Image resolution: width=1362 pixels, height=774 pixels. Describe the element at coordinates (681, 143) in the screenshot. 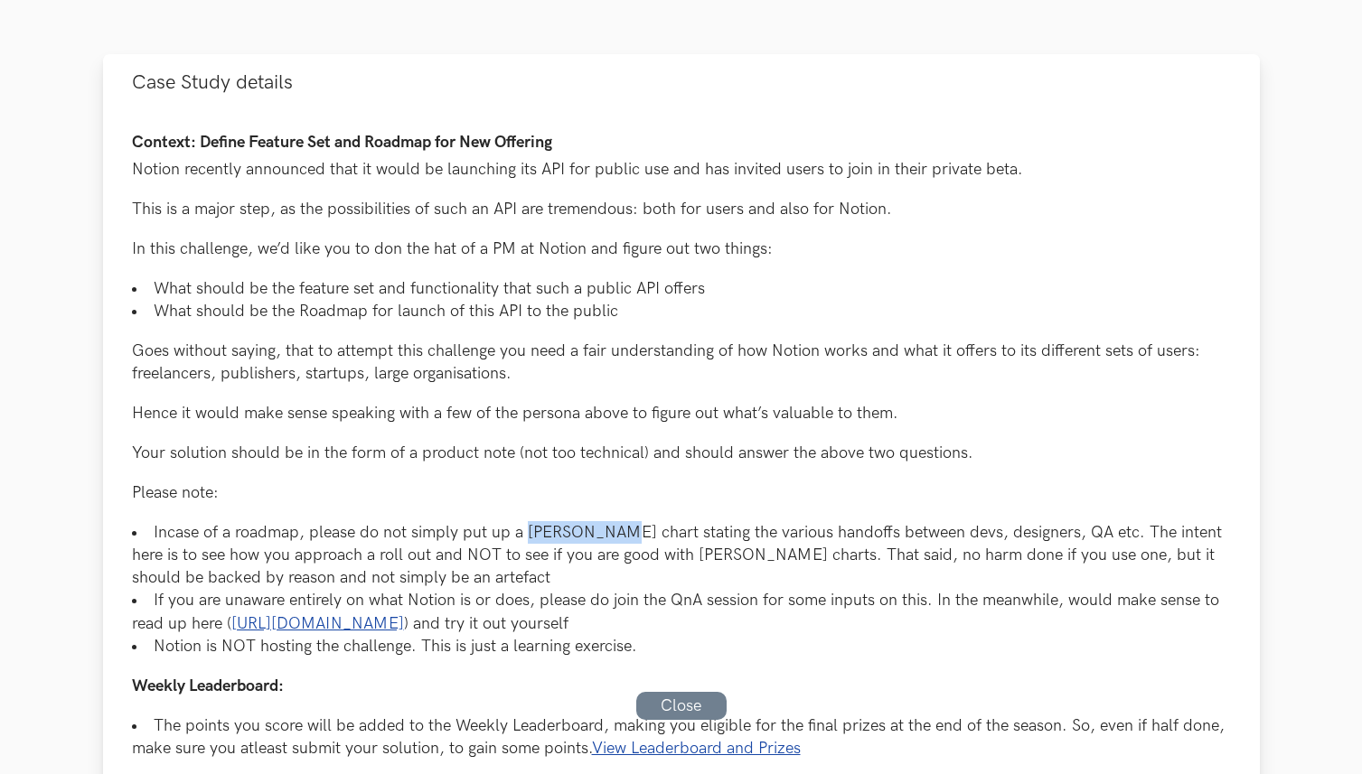

I see `h4: Context: Define Feature Set and Roadmap for New Offering` at that location.